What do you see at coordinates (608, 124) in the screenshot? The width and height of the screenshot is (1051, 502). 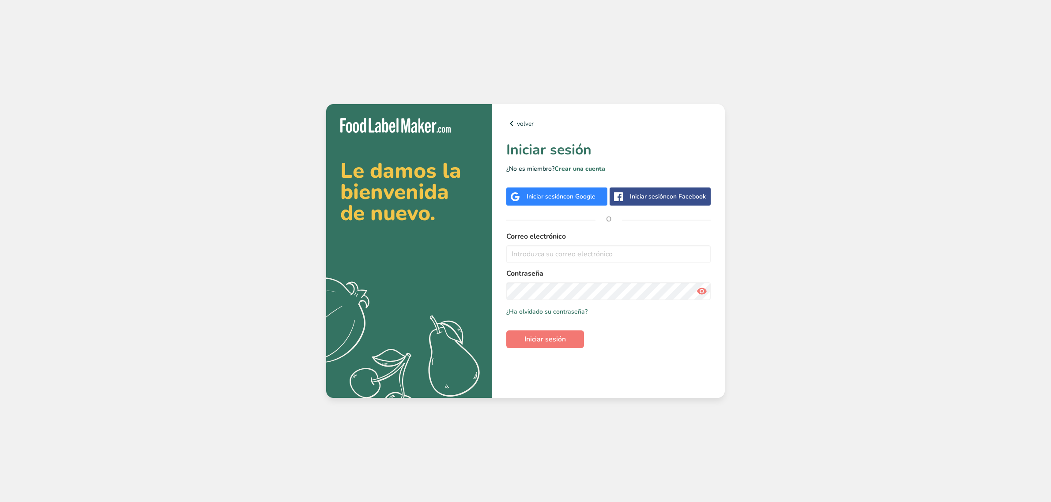 I see `a: volver` at bounding box center [608, 124].